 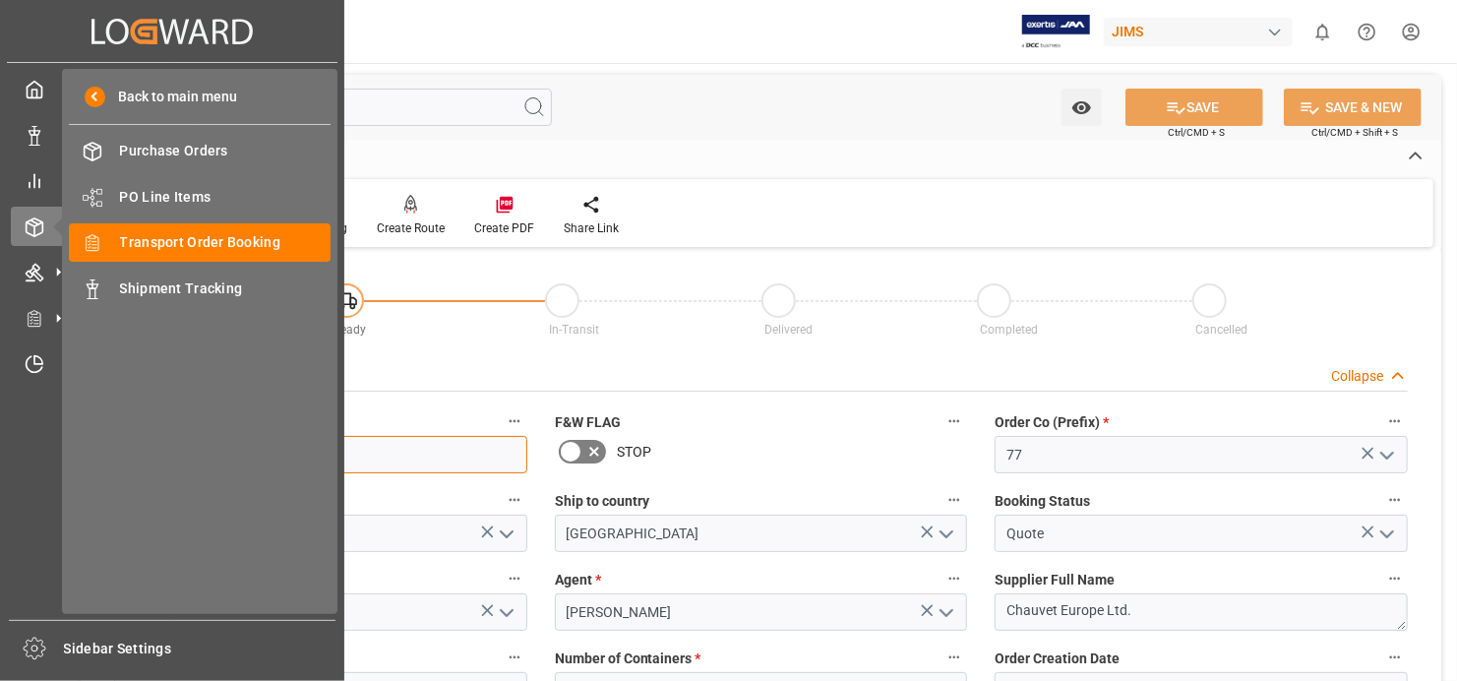 I want to click on span: Ctrl/CMD + Shift + S, so click(x=1354, y=132).